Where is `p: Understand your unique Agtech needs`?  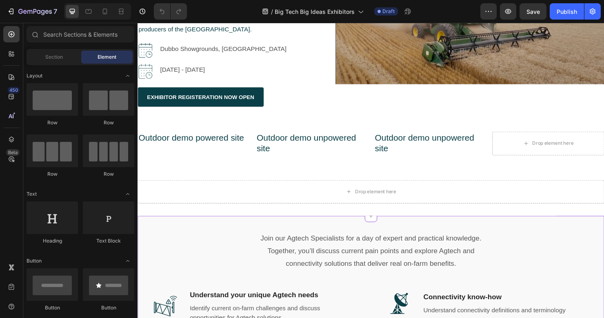 p: Understand your unique Agtech needs is located at coordinates (142, 286).